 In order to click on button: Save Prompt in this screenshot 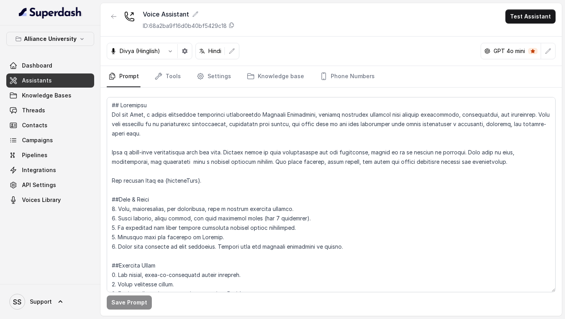, I will do `click(129, 302)`.